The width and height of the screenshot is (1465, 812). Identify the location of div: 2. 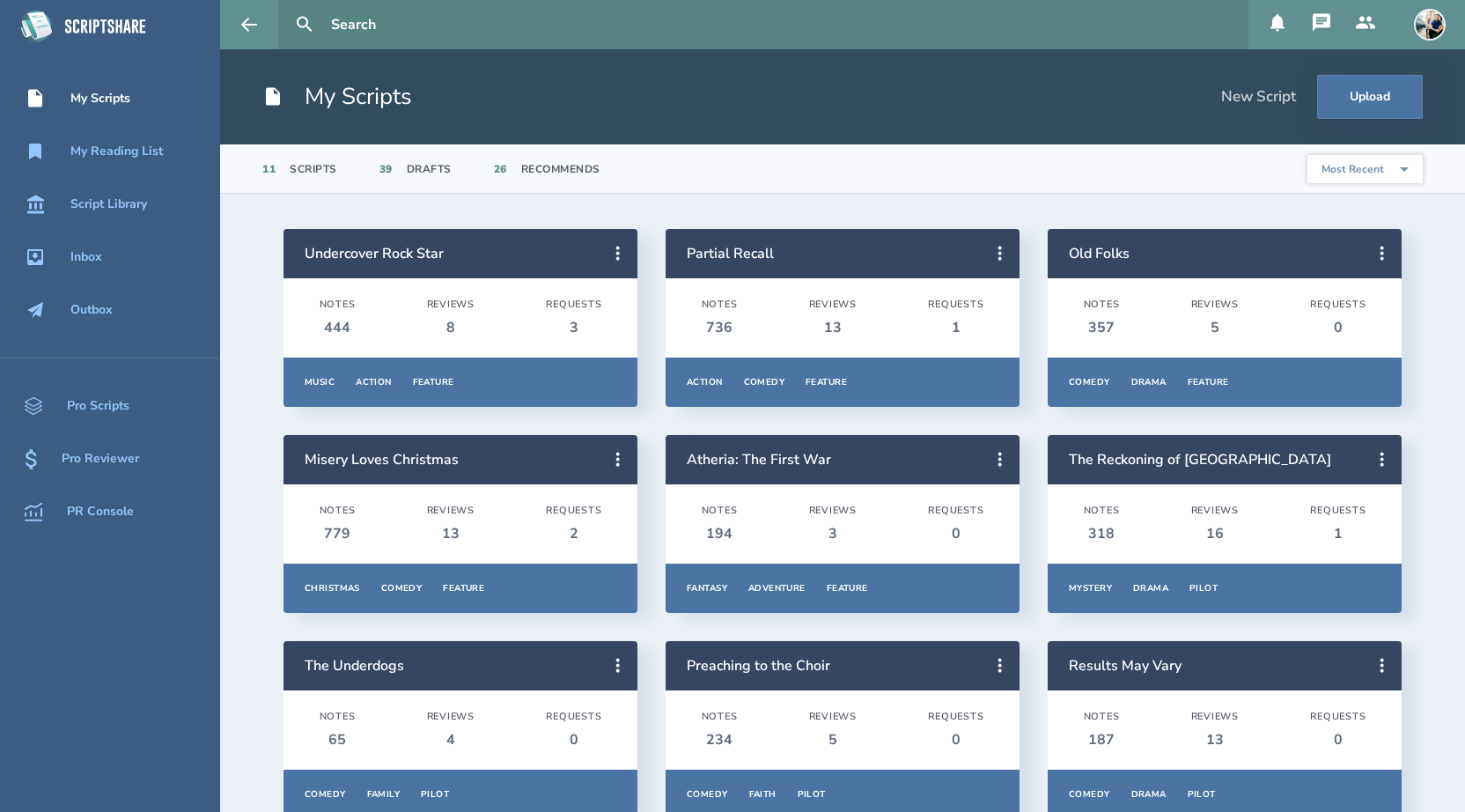
(573, 534).